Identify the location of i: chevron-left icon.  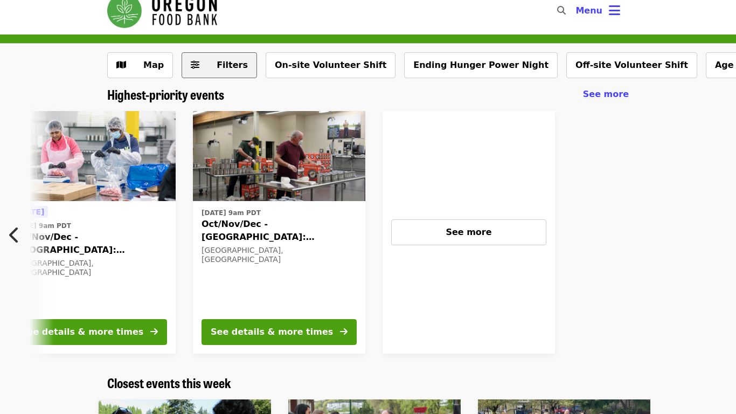
(15, 235).